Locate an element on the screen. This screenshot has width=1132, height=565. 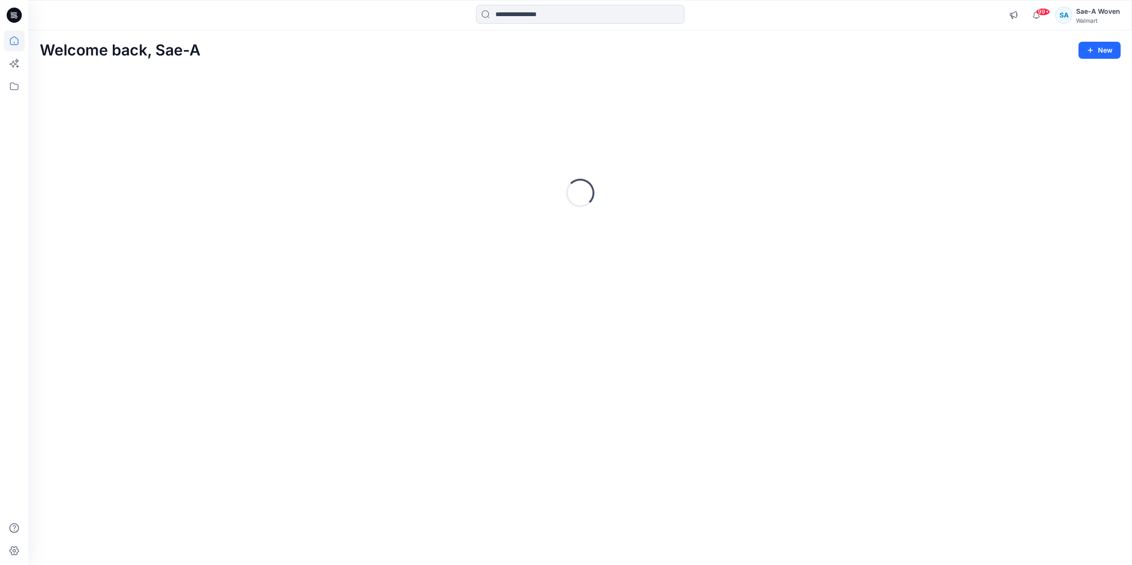
span: 99+ is located at coordinates (1043, 12).